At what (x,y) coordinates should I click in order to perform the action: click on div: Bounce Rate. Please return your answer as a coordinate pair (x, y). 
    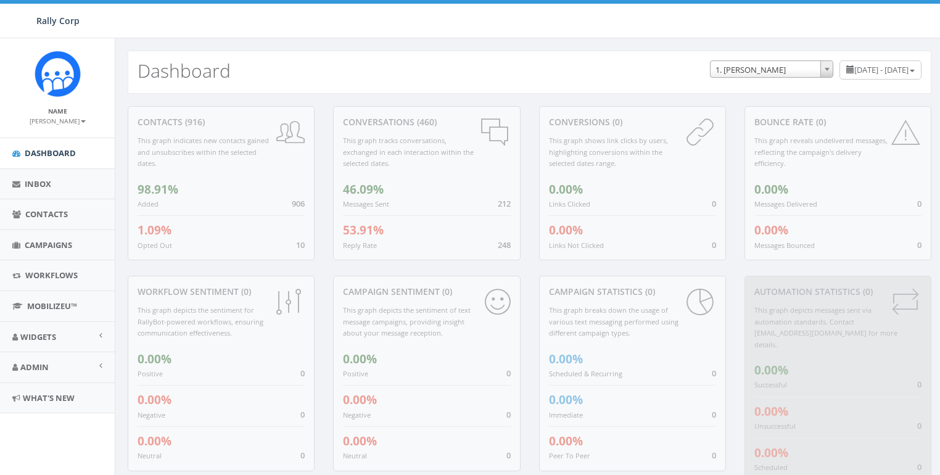
    Looking at the image, I should click on (838, 122).